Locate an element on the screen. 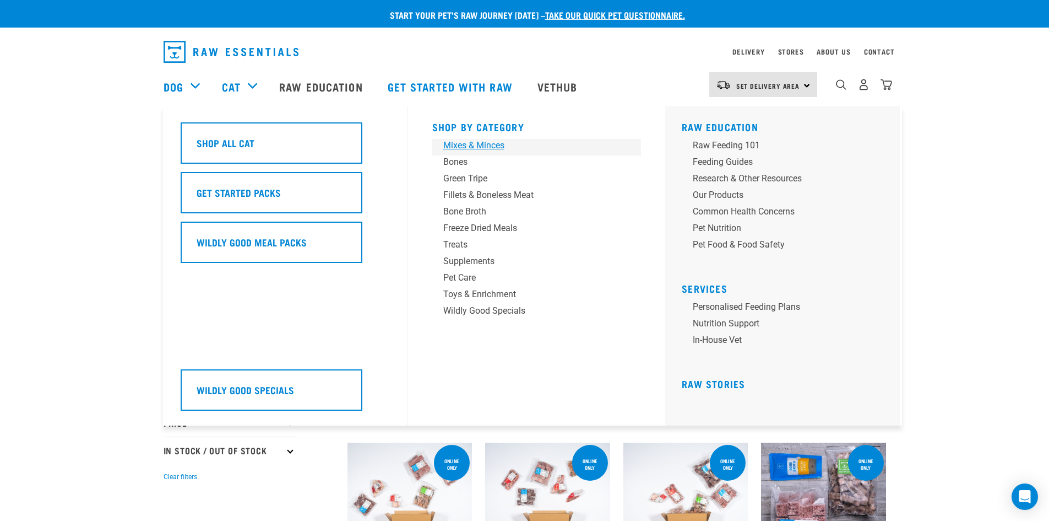  div: Research & Other Resources is located at coordinates (779, 178).